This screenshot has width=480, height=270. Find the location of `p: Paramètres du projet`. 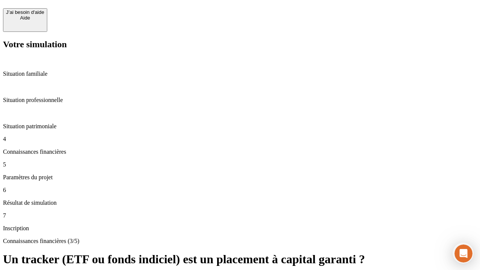

p: Paramètres du projet is located at coordinates (240, 177).